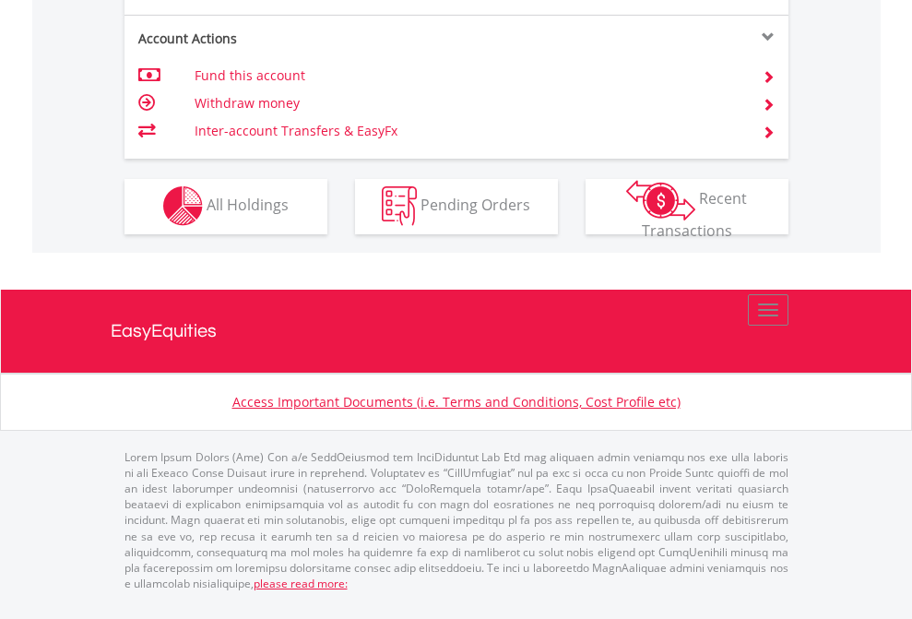 The width and height of the screenshot is (912, 619). What do you see at coordinates (226, 207) in the screenshot?
I see `button: All Holdings` at bounding box center [226, 207].